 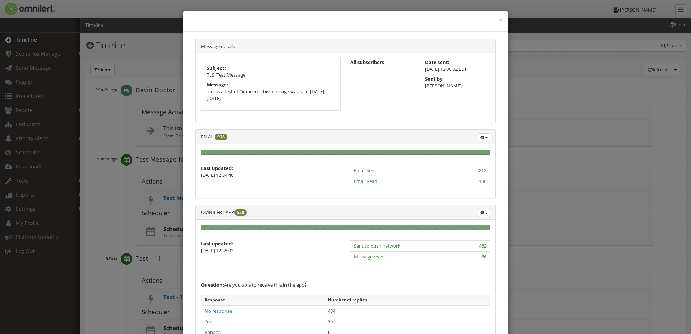 What do you see at coordinates (346, 285) in the screenshot?
I see `div: Are you able to receive this in the app?` at bounding box center [346, 285].